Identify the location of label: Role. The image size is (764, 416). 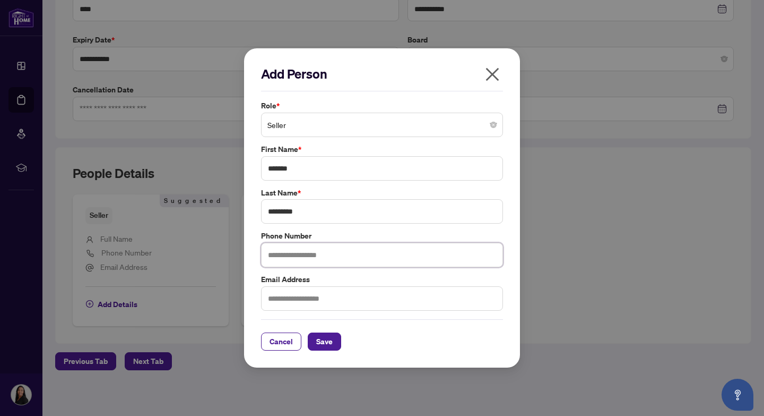
(382, 106).